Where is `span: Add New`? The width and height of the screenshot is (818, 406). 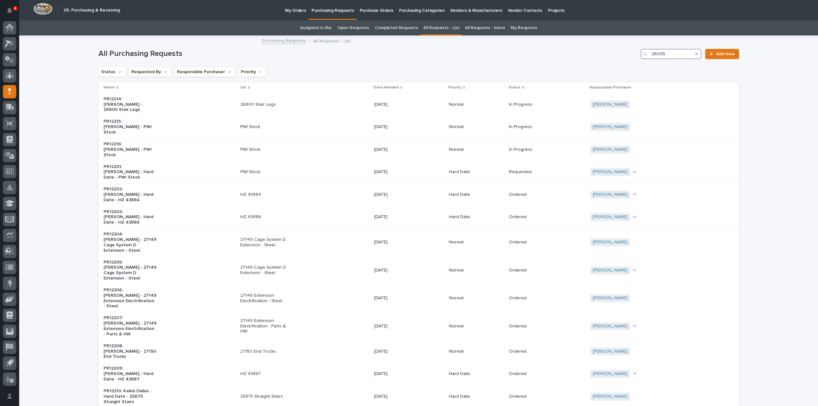
span: Add New is located at coordinates (726, 54).